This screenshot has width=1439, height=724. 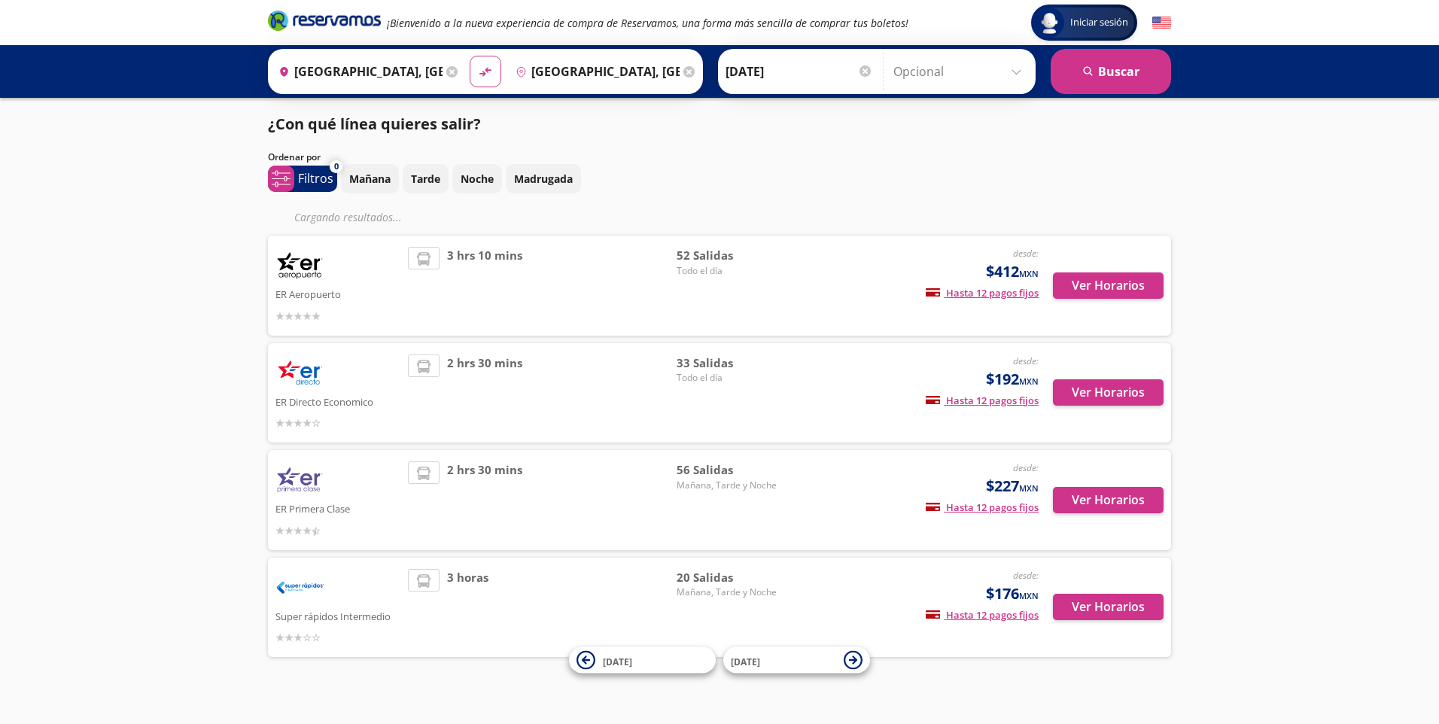 What do you see at coordinates (595, 72) in the screenshot?
I see `input: Buscar Destino` at bounding box center [595, 72].